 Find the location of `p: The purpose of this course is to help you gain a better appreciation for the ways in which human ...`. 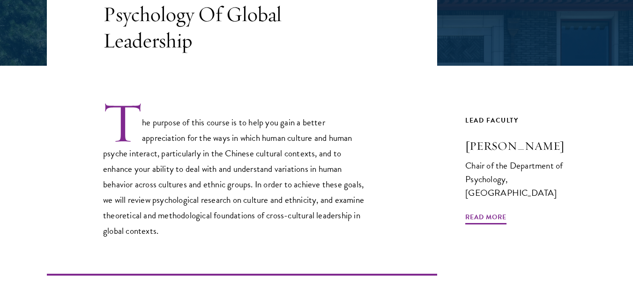

p: The purpose of this course is to help you gain a better appreciation for the ways in which human ... is located at coordinates (237, 169).